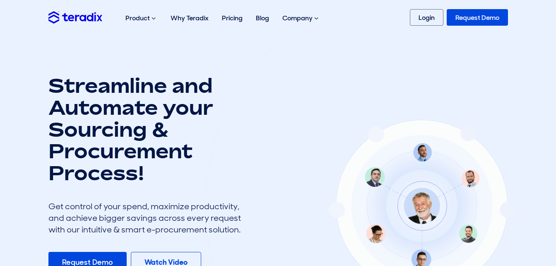 This screenshot has width=556, height=266. What do you see at coordinates (148, 129) in the screenshot?
I see `h1: Streamline and Automate your Sourcing & Procurement Process!` at bounding box center [148, 129].